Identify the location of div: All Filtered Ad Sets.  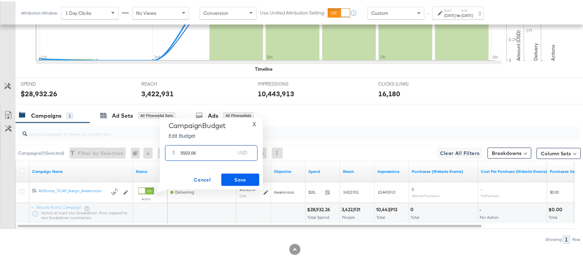
(156, 114).